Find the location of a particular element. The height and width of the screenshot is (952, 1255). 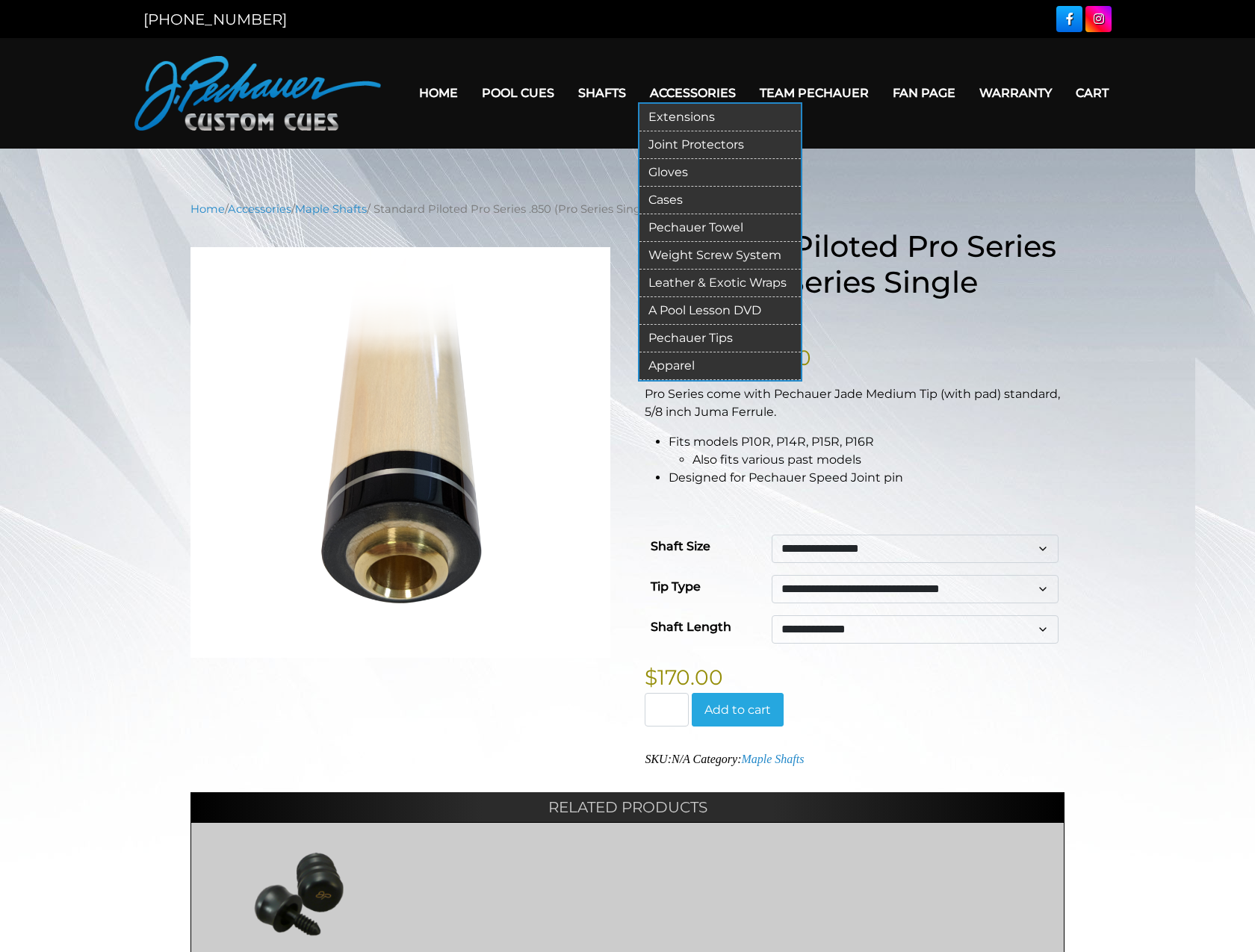

a: Fan Page is located at coordinates (924, 93).